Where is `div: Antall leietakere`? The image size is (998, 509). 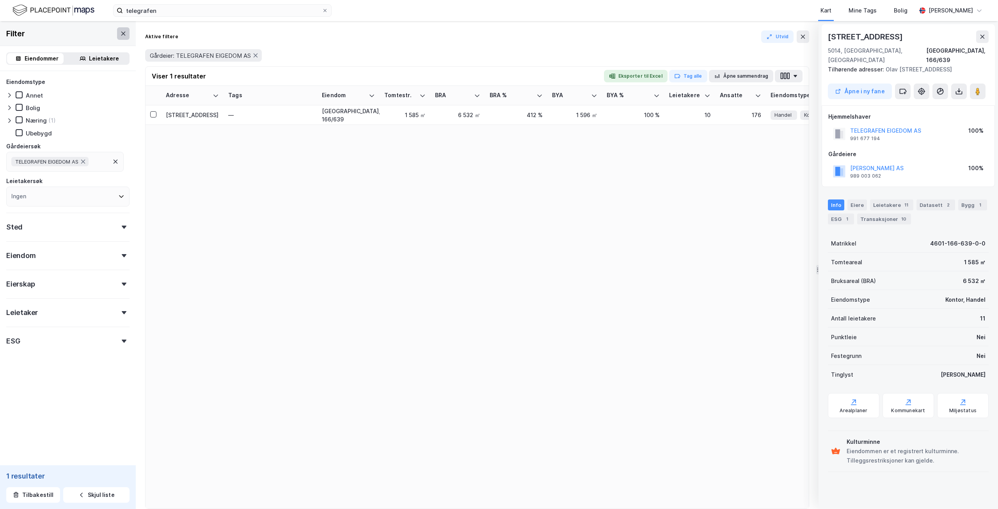 div: Antall leietakere is located at coordinates (853, 318).